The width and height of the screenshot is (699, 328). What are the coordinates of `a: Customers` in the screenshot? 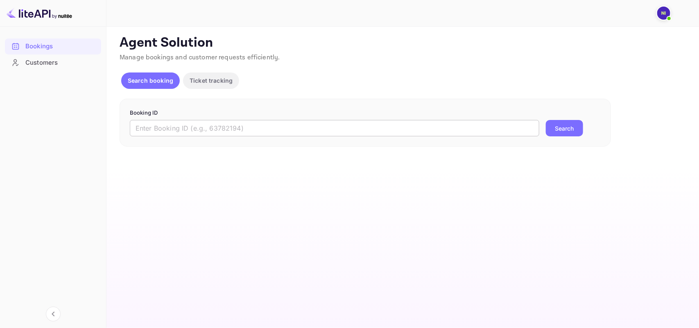 It's located at (53, 62).